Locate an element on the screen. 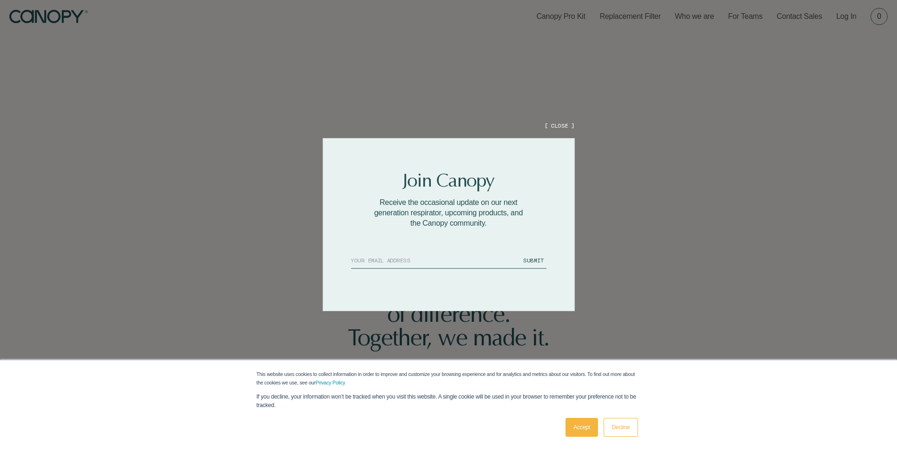 The image size is (897, 449). input: YOUR EMAIL ADDRESS is located at coordinates (436, 260).